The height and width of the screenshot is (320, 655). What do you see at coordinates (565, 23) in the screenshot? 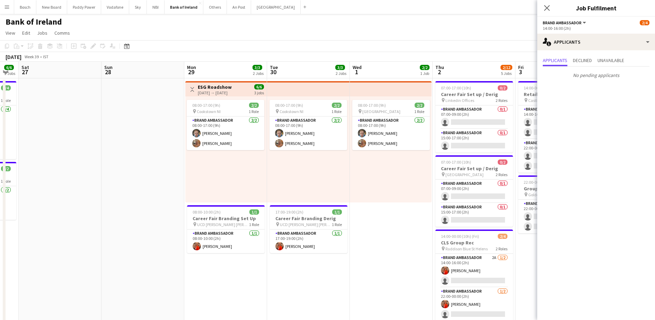
I see `button: Brand Ambassador` at bounding box center [565, 23].